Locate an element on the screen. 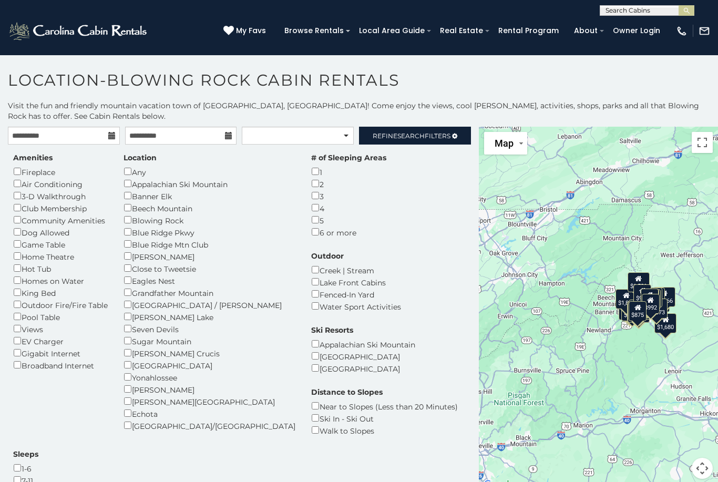 This screenshot has width=718, height=482. div: 1 is located at coordinates (348, 171).